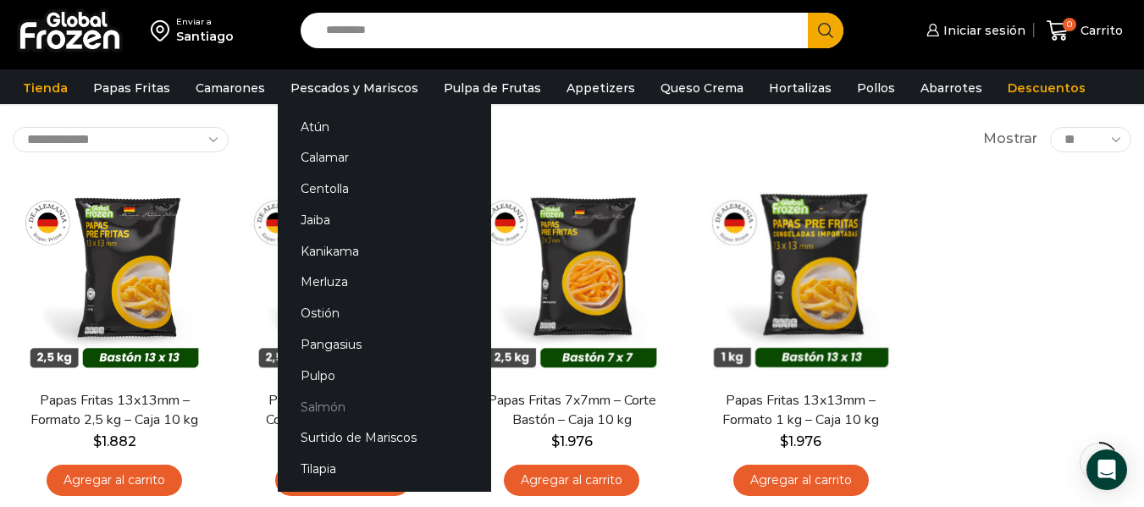  Describe the element at coordinates (384, 406) in the screenshot. I see `a: Salmón` at that location.